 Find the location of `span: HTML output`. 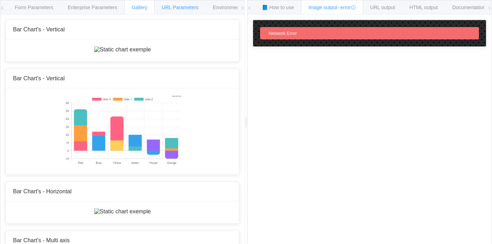

span: HTML output is located at coordinates (423, 7).